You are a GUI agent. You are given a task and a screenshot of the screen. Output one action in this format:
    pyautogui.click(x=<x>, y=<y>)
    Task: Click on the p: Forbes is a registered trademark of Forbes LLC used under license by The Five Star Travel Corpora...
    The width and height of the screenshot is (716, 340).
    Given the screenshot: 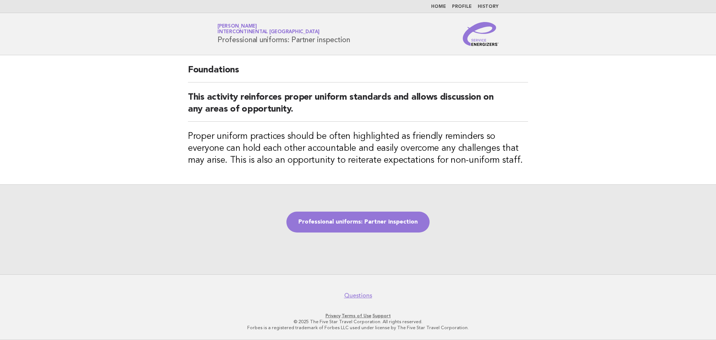 What is the action you would take?
    pyautogui.click(x=358, y=327)
    